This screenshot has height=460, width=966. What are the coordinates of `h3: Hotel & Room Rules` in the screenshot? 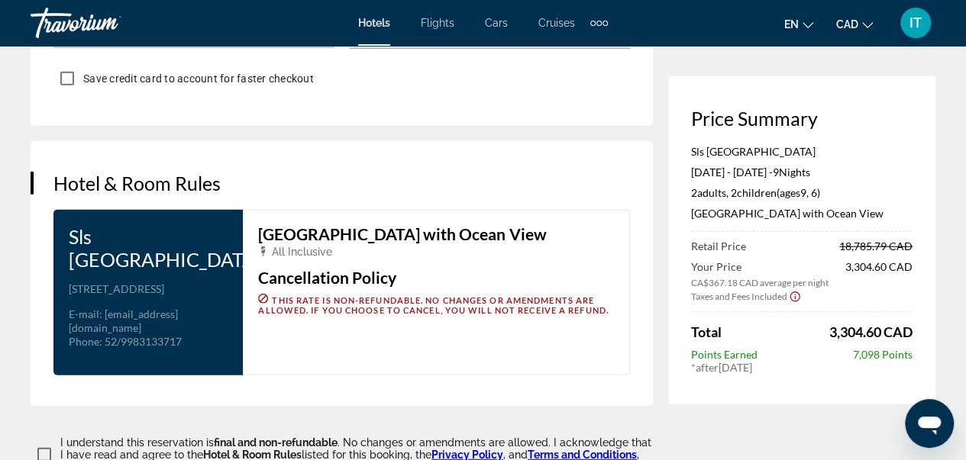 It's located at (341, 183).